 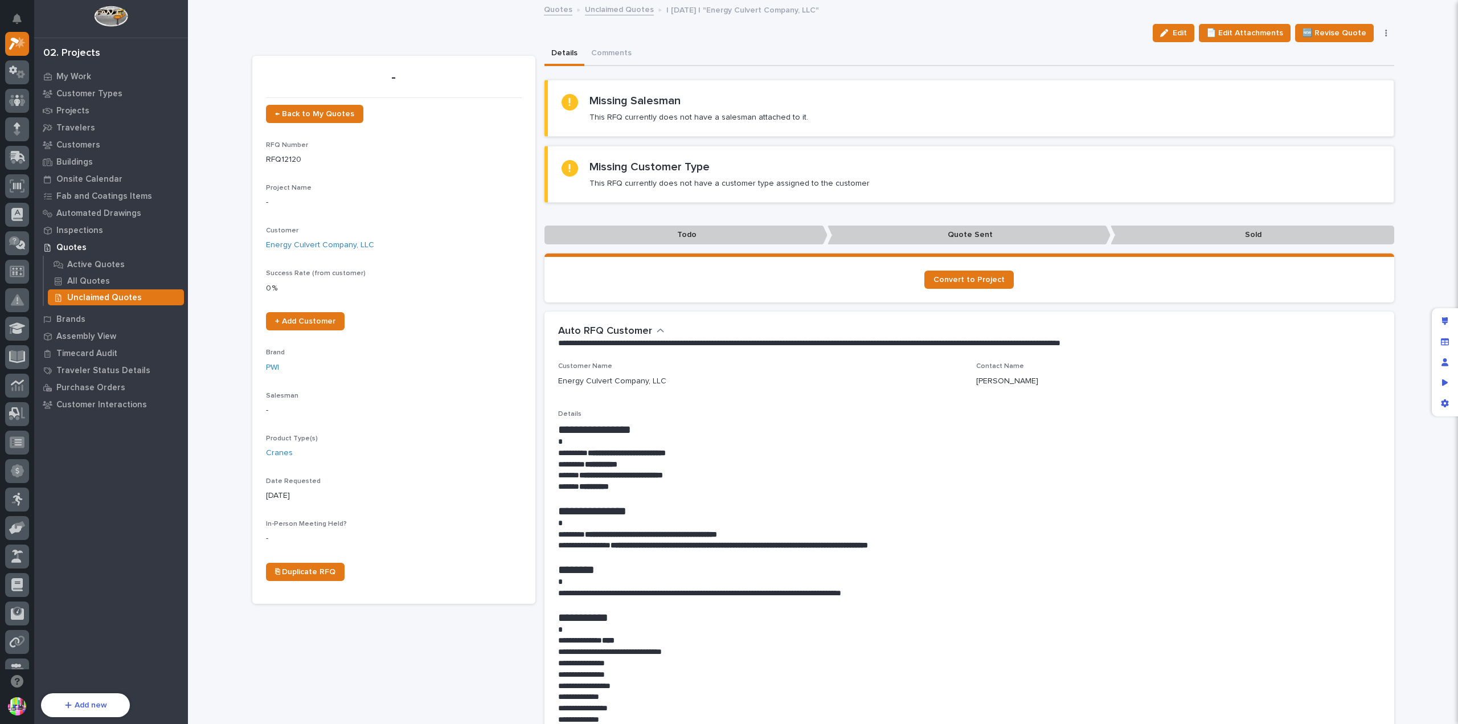 I want to click on a: 🔗Onboarding Call, so click(x=108, y=278).